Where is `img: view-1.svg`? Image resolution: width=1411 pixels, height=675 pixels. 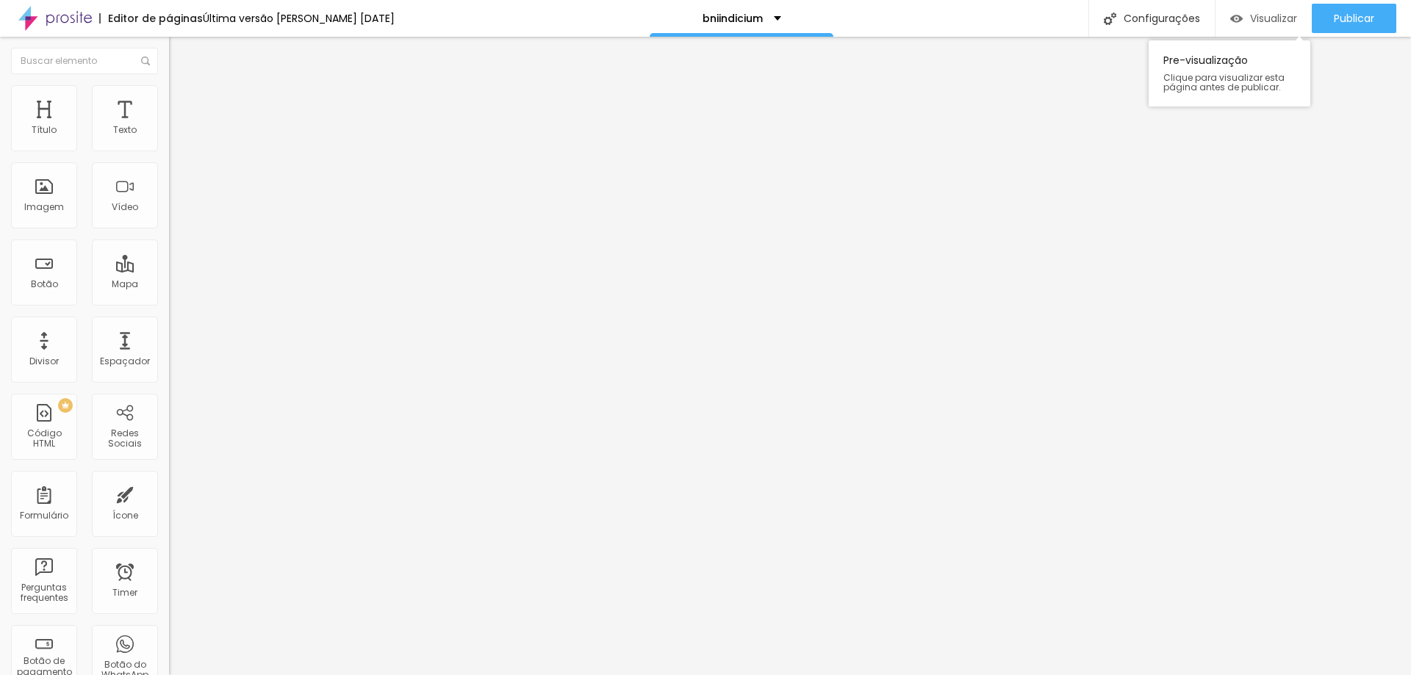 img: view-1.svg is located at coordinates (1236, 18).